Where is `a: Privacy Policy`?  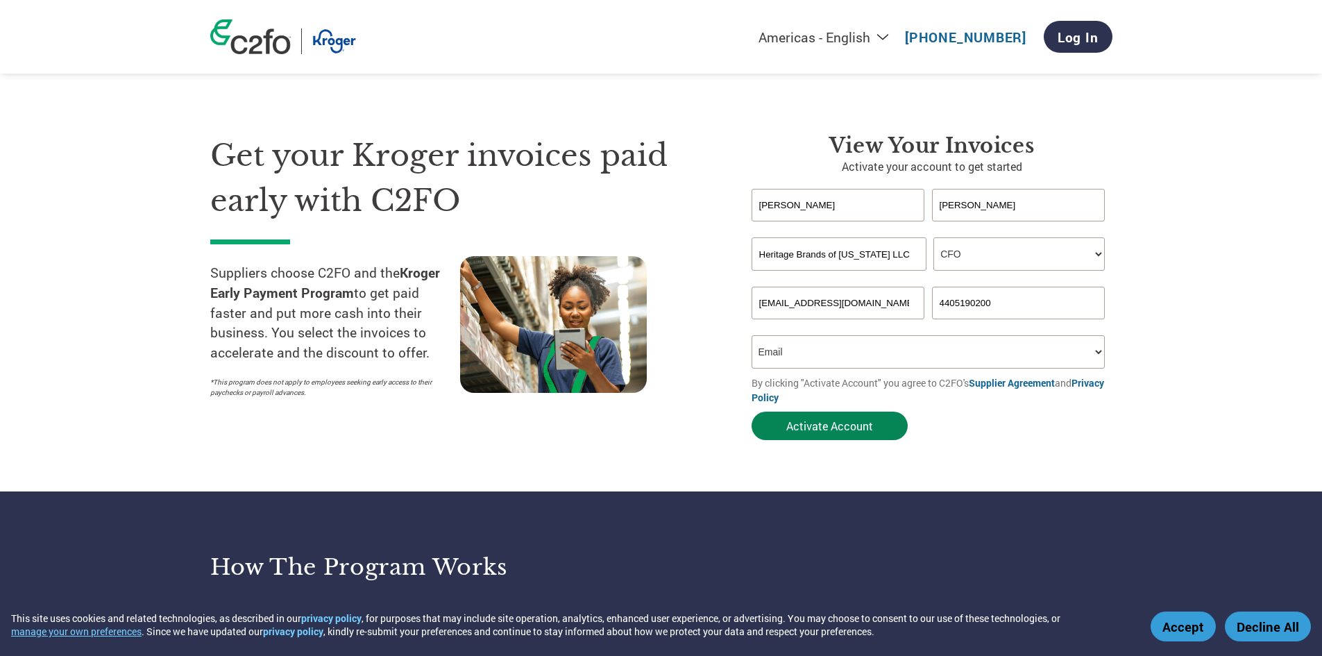
a: Privacy Policy is located at coordinates (928, 390).